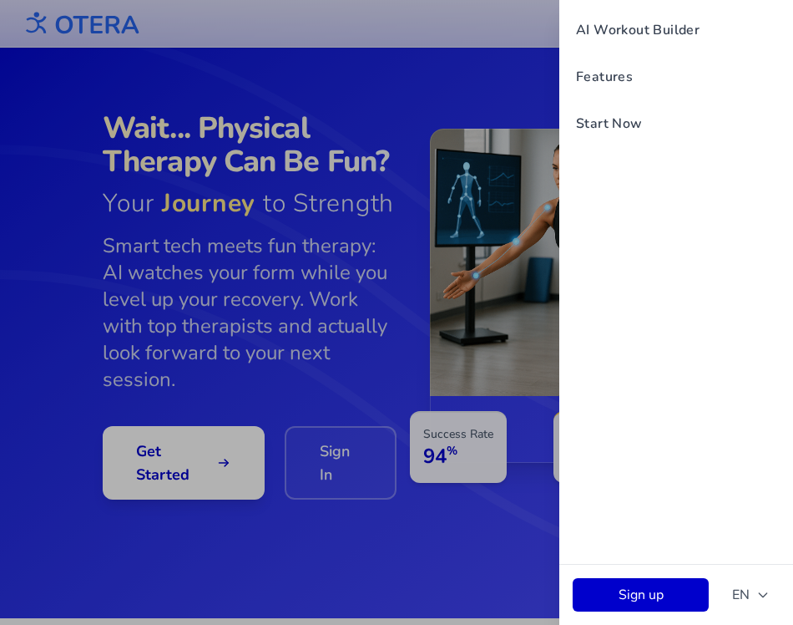 This screenshot has width=793, height=625. Describe the element at coordinates (677, 30) in the screenshot. I see `a: AI Workout Builder` at that location.